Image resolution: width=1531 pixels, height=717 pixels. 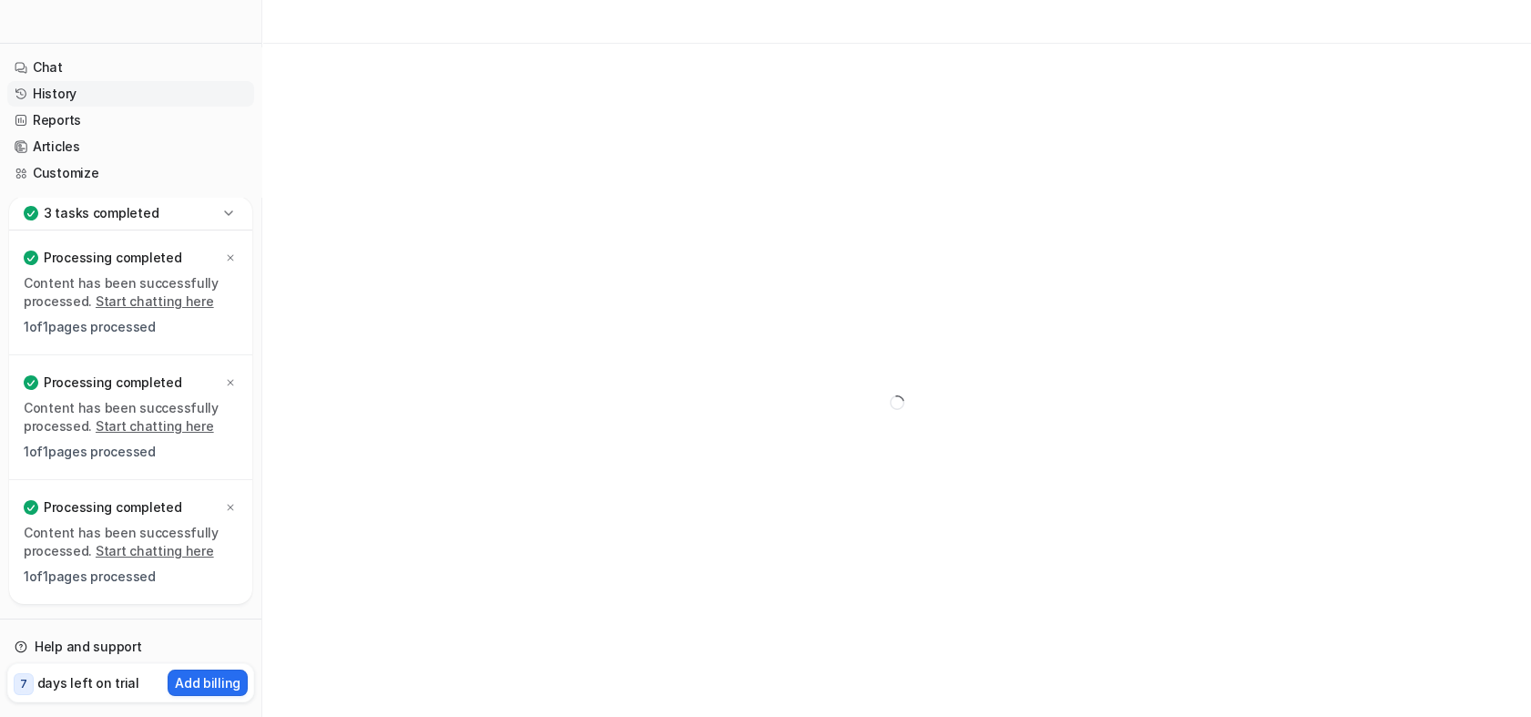 I want to click on a: History, so click(x=130, y=94).